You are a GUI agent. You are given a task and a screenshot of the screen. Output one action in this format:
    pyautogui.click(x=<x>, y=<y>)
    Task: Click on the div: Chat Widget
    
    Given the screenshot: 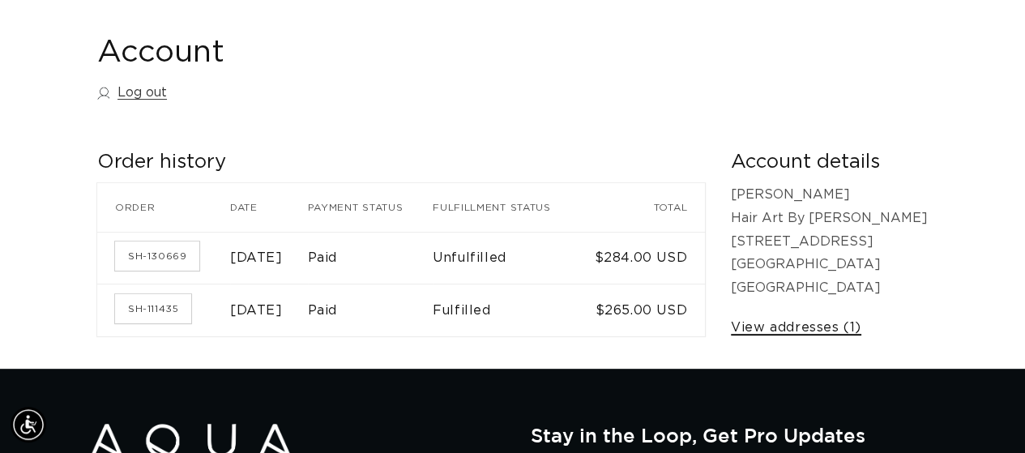 What is the action you would take?
    pyautogui.click(x=985, y=414)
    